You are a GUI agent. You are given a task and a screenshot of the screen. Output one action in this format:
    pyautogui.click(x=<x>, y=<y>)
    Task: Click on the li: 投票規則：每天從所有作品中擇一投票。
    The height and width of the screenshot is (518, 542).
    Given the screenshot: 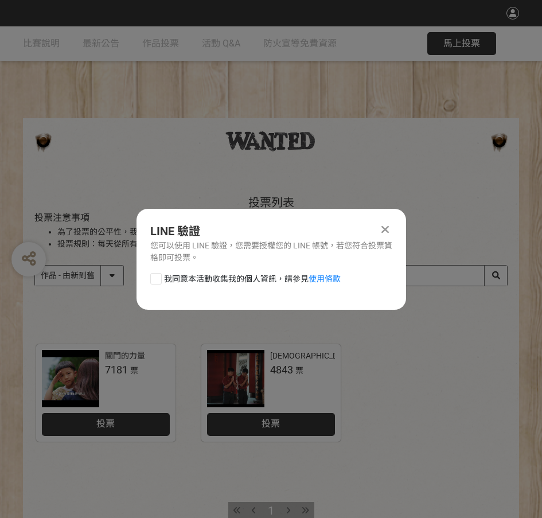 What is the action you would take?
    pyautogui.click(x=282, y=244)
    